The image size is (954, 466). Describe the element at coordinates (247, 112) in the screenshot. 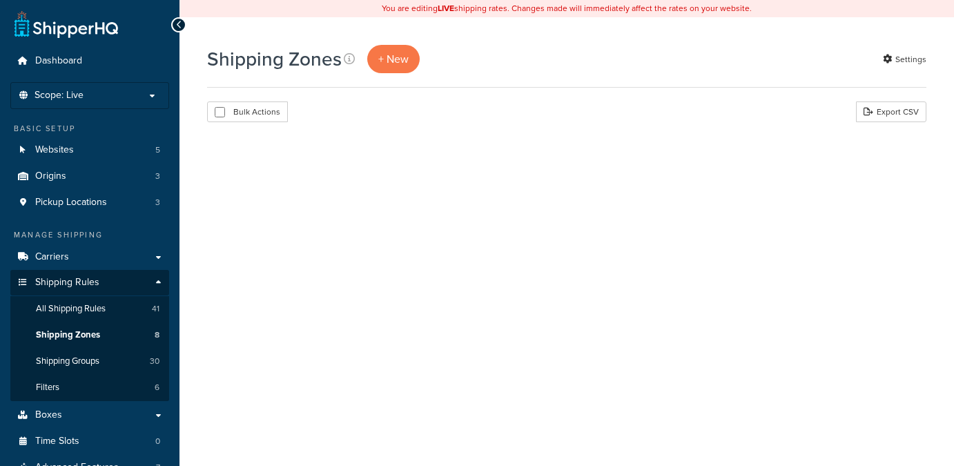

I see `button: Bulk Actions` at that location.